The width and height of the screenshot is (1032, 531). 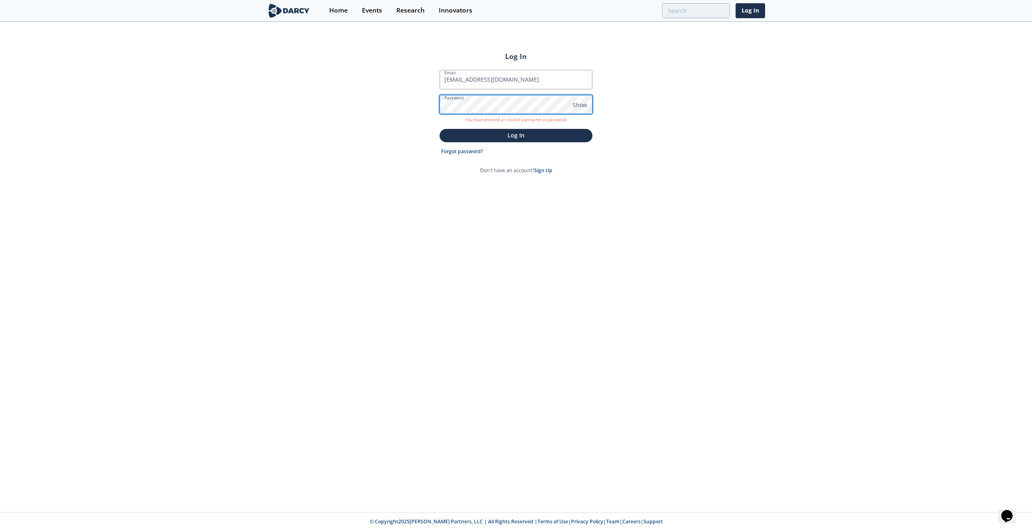 What do you see at coordinates (543, 170) in the screenshot?
I see `a: Sign Up` at bounding box center [543, 170].